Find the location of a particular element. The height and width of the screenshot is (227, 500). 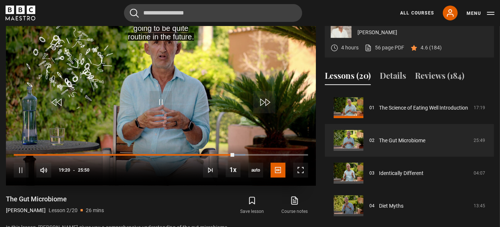

input: Search is located at coordinates (213, 13).